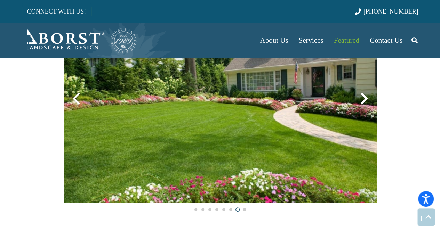  I want to click on a: Search, so click(415, 40).